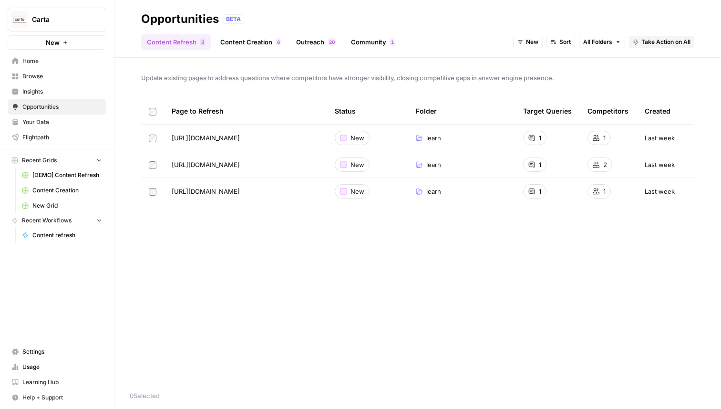 This screenshot has width=721, height=409. Describe the element at coordinates (658, 111) in the screenshot. I see `div: Created` at that location.